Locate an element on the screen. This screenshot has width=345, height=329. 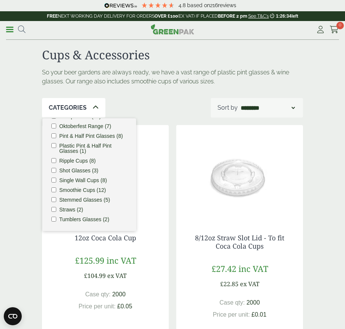
label: Pint & Half Pint Glasses (8) is located at coordinates (91, 136).